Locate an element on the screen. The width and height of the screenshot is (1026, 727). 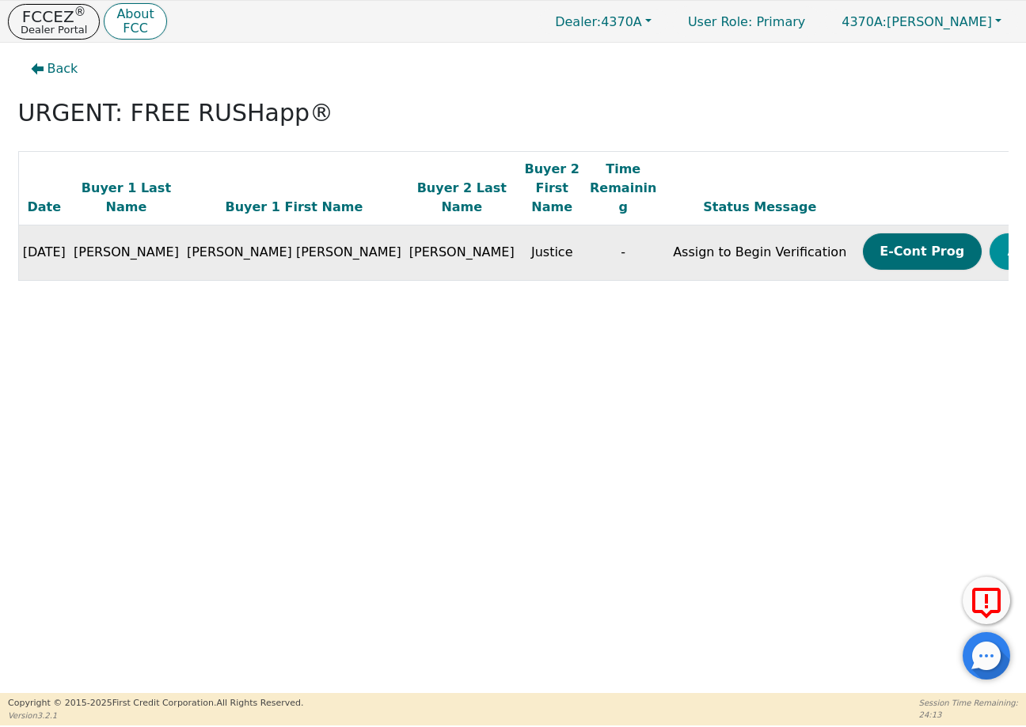
span: Back is located at coordinates (63, 69).